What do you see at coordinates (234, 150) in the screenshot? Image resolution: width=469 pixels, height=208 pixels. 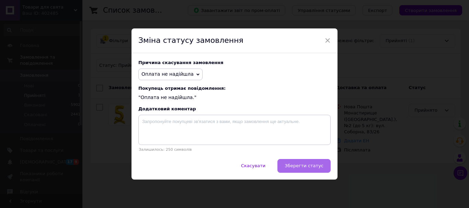 I see `p: Залишилось: 250 символів` at bounding box center [234, 150].